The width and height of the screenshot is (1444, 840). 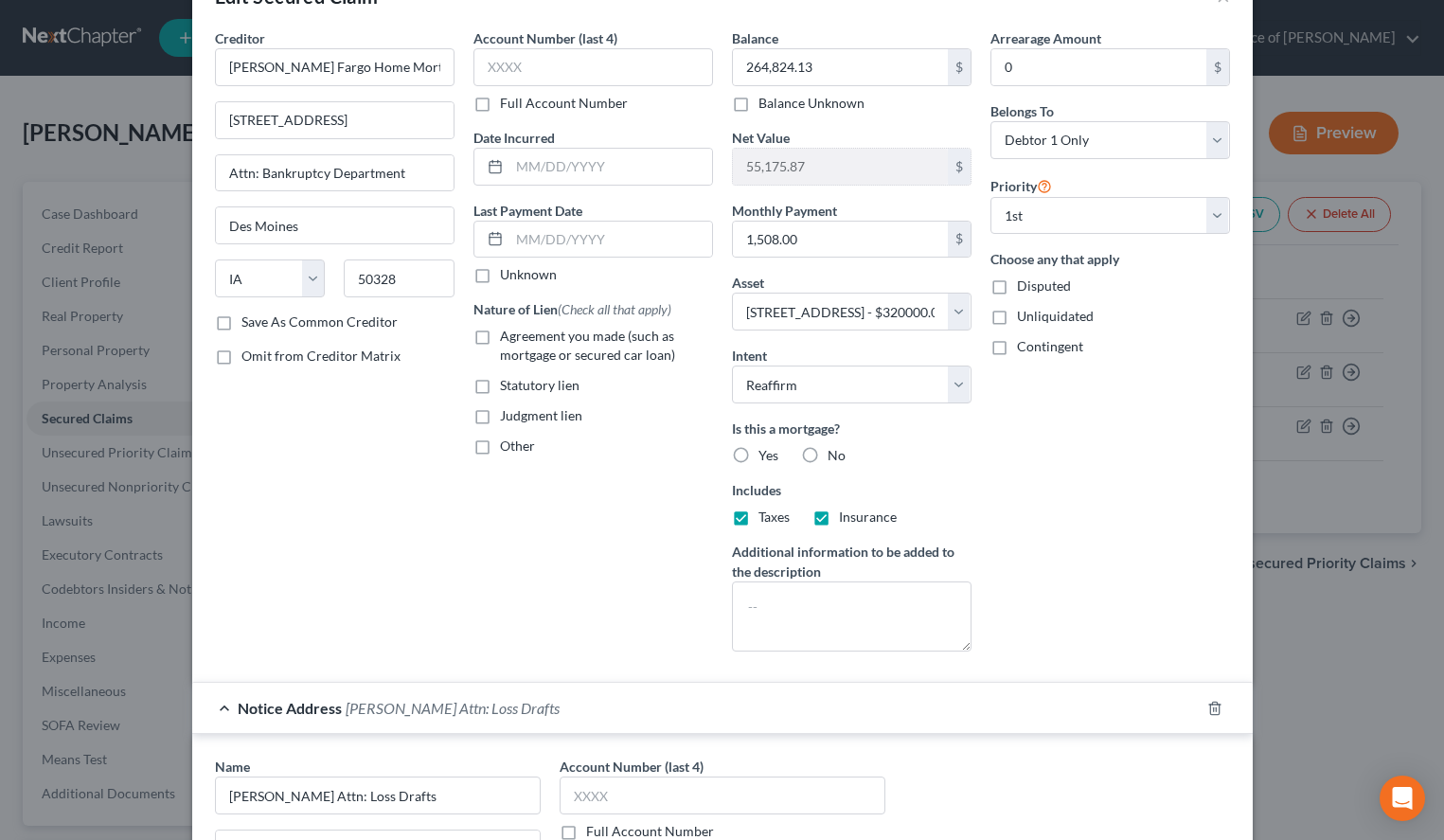 I want to click on span: Name, so click(x=232, y=766).